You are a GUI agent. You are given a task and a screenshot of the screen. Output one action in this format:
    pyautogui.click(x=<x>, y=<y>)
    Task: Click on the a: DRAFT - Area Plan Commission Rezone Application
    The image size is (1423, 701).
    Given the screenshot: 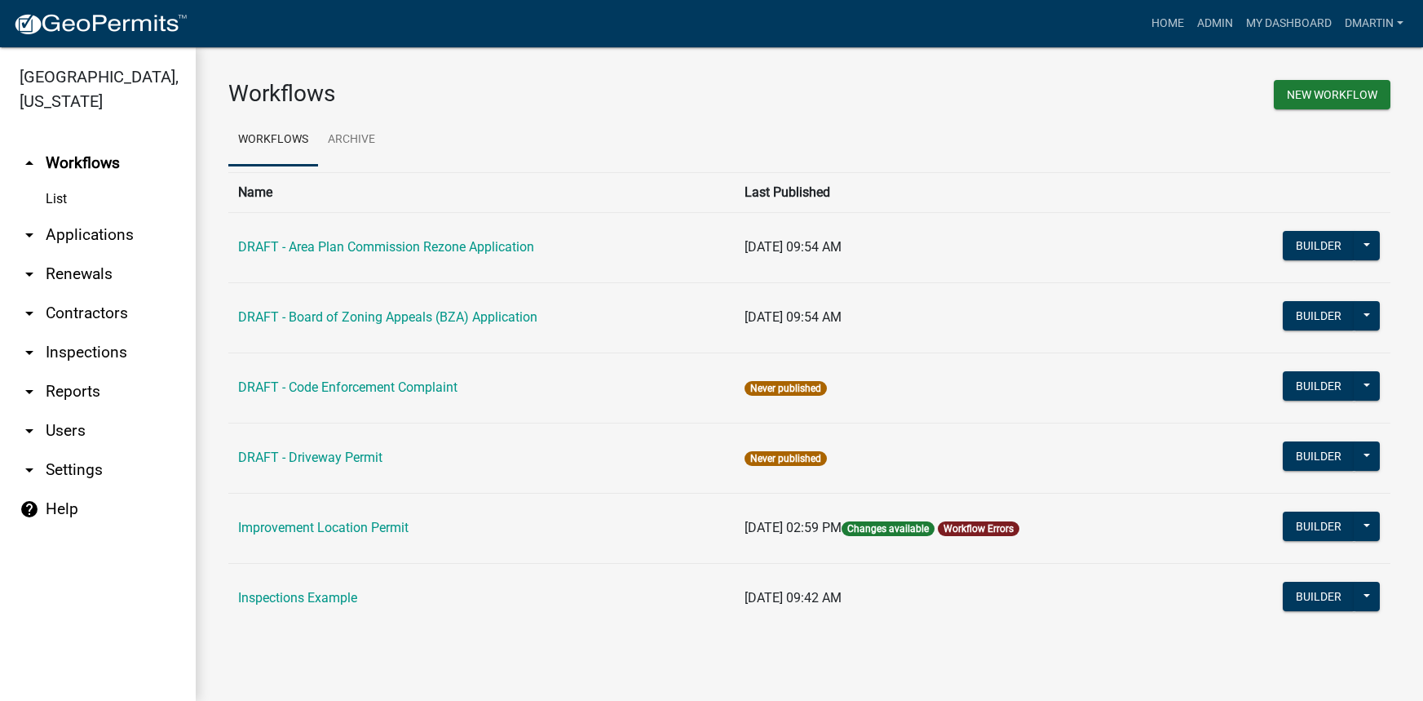 What is the action you would take?
    pyautogui.click(x=386, y=246)
    